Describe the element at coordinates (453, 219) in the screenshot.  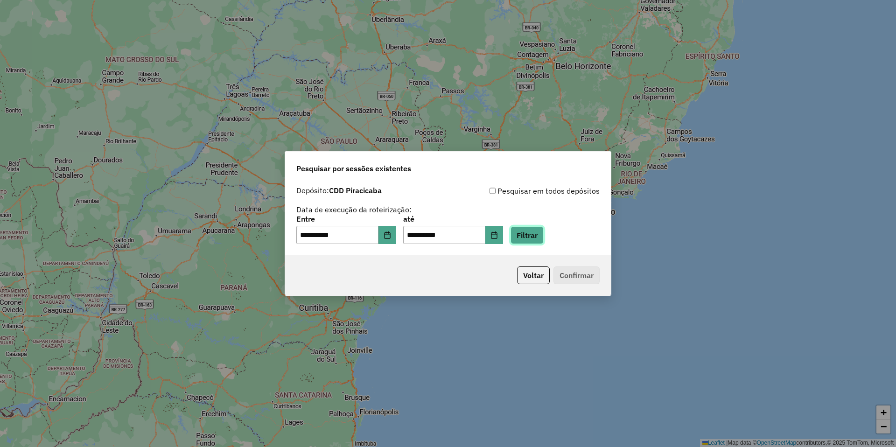
I see `label: até` at that location.